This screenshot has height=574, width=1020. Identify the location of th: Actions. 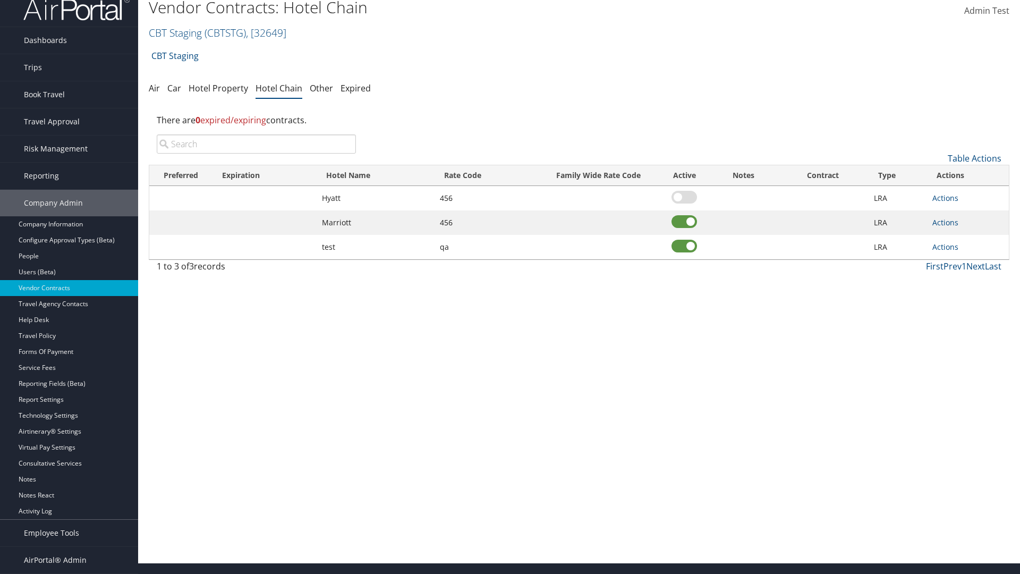
(968, 175).